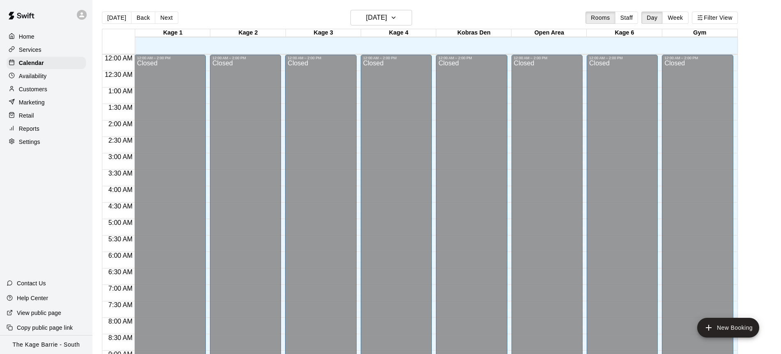 Image resolution: width=781 pixels, height=354 pixels. What do you see at coordinates (30, 142) in the screenshot?
I see `p: Settings` at bounding box center [30, 142].